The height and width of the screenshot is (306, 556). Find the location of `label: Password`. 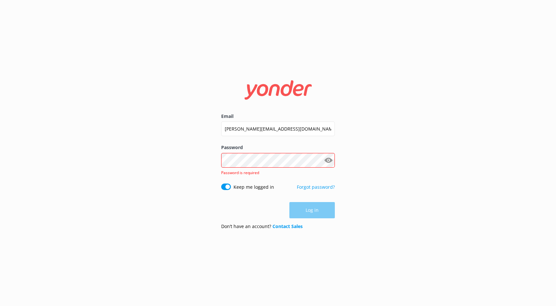

label: Password is located at coordinates (278, 148).